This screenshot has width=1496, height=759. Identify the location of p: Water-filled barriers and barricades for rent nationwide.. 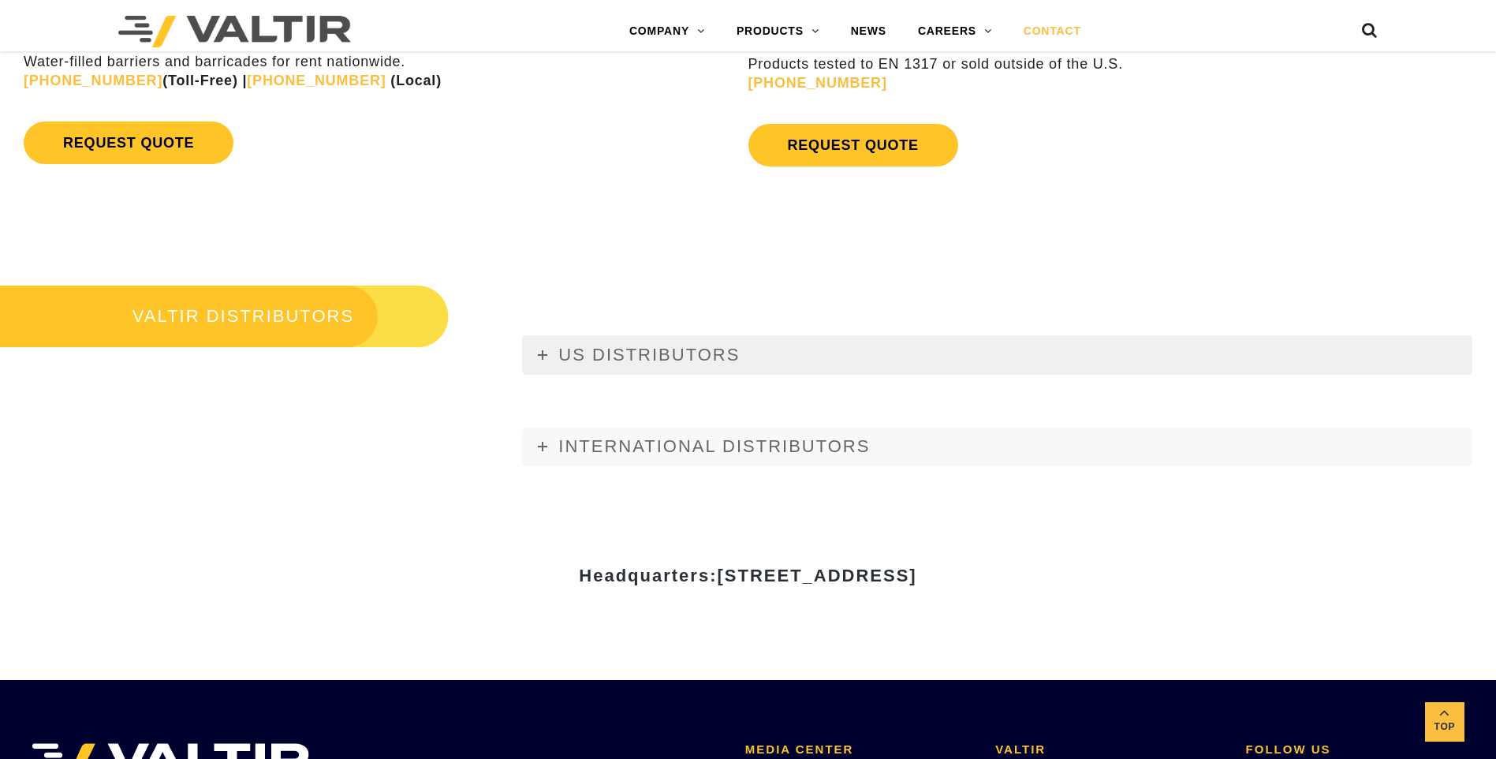
(384, 62).